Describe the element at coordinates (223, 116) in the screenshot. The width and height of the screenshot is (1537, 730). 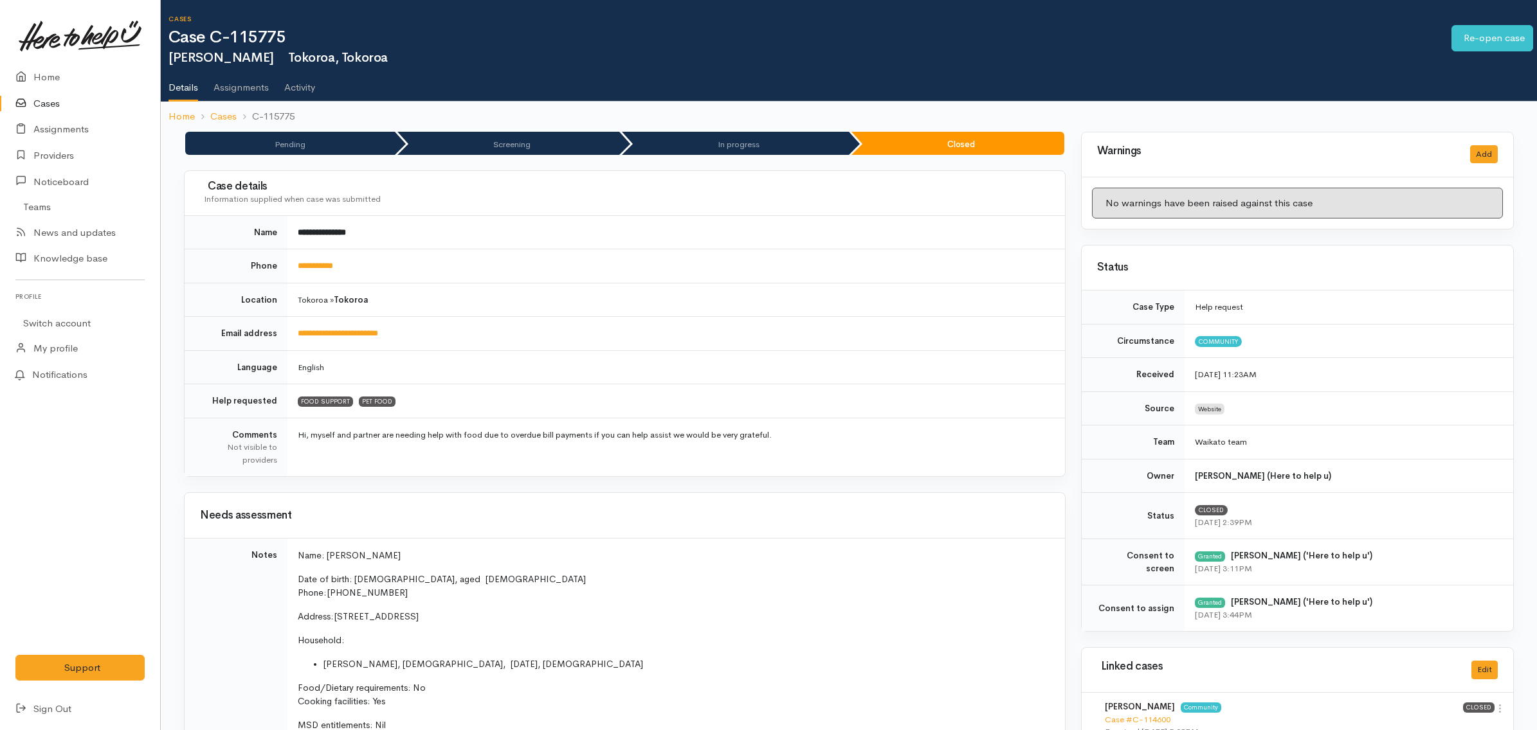
I see `a: Cases` at that location.